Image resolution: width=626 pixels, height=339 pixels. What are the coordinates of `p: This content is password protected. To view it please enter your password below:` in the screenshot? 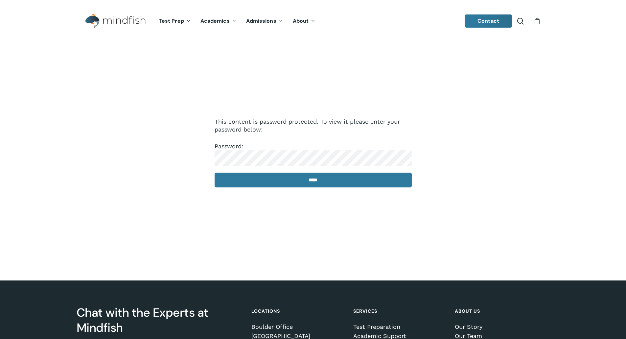 It's located at (313, 130).